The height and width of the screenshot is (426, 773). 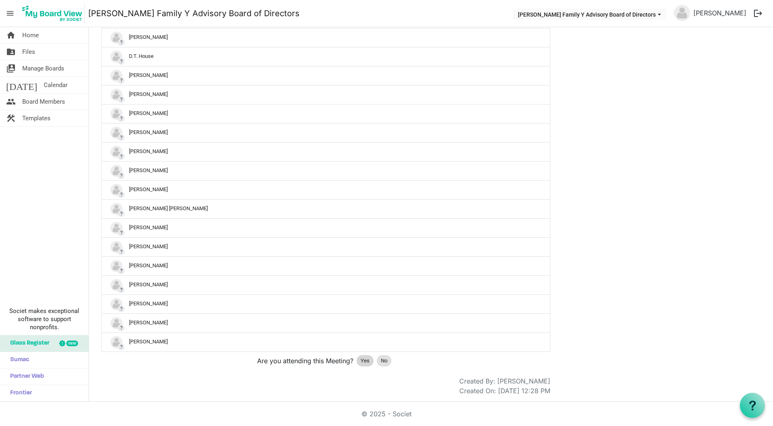 I want to click on span: menu, so click(x=10, y=13).